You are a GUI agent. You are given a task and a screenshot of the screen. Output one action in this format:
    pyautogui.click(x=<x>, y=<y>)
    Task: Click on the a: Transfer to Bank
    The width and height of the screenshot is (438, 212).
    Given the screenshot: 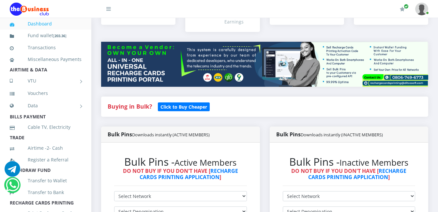 What is the action you would take?
    pyautogui.click(x=46, y=192)
    